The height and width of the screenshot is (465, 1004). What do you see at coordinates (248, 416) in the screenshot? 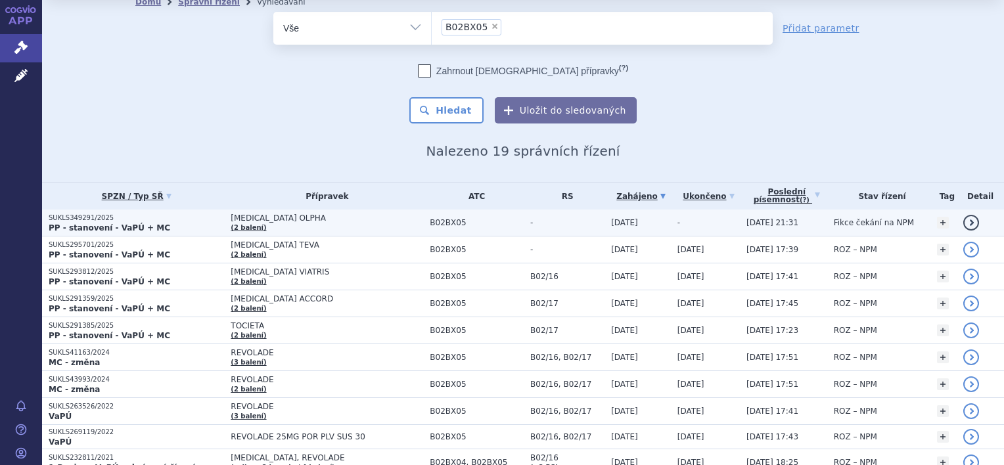
I see `a: (3 balení)` at bounding box center [248, 416].